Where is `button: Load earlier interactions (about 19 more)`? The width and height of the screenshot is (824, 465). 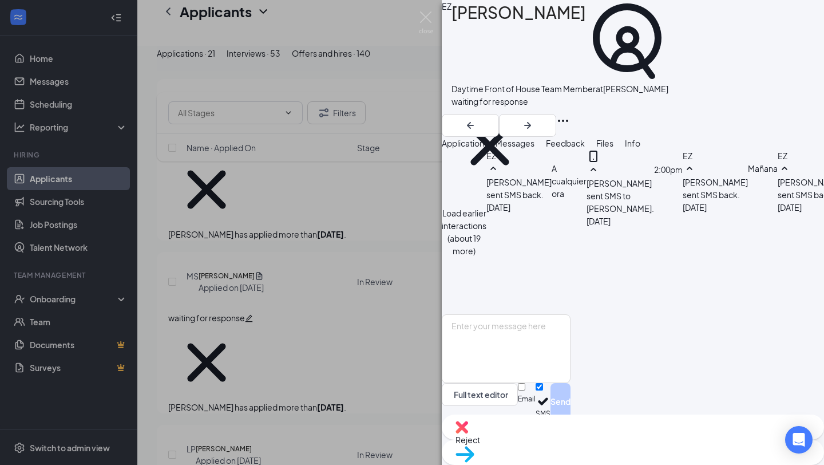
button: Load earlier interactions (about 19 more) is located at coordinates (464, 232).